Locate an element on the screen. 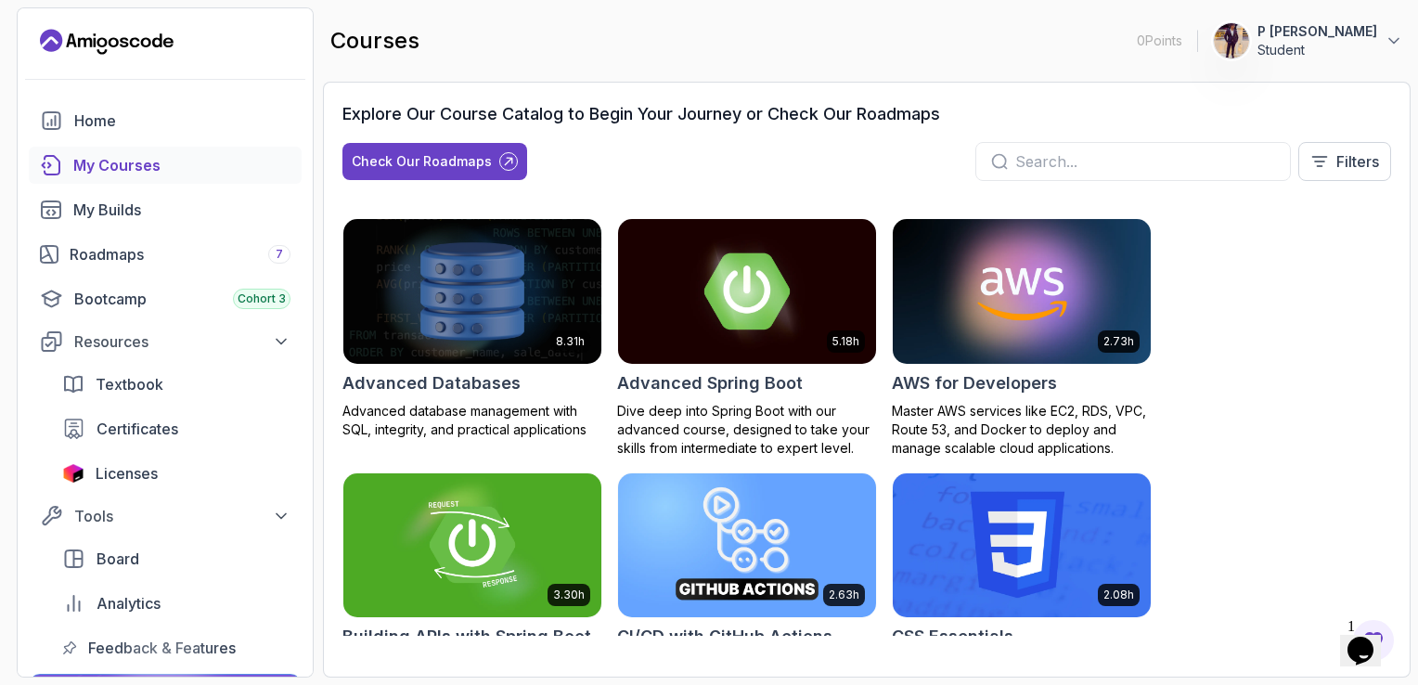 The height and width of the screenshot is (685, 1418). p: Dive deep into Spring Boot with our advanced course, designed to take your skills from intermedia... is located at coordinates (747, 430).